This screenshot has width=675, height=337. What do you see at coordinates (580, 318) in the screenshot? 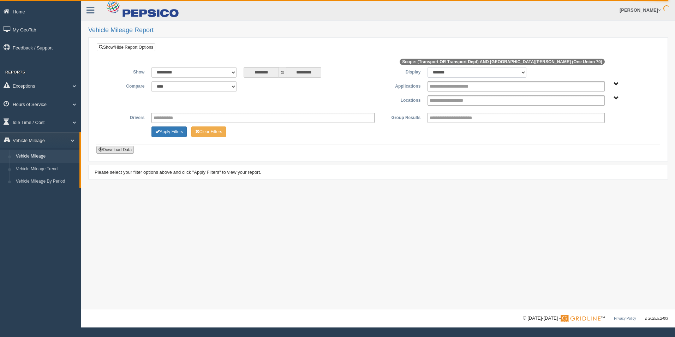
I see `img: Gridline` at bounding box center [580, 318].